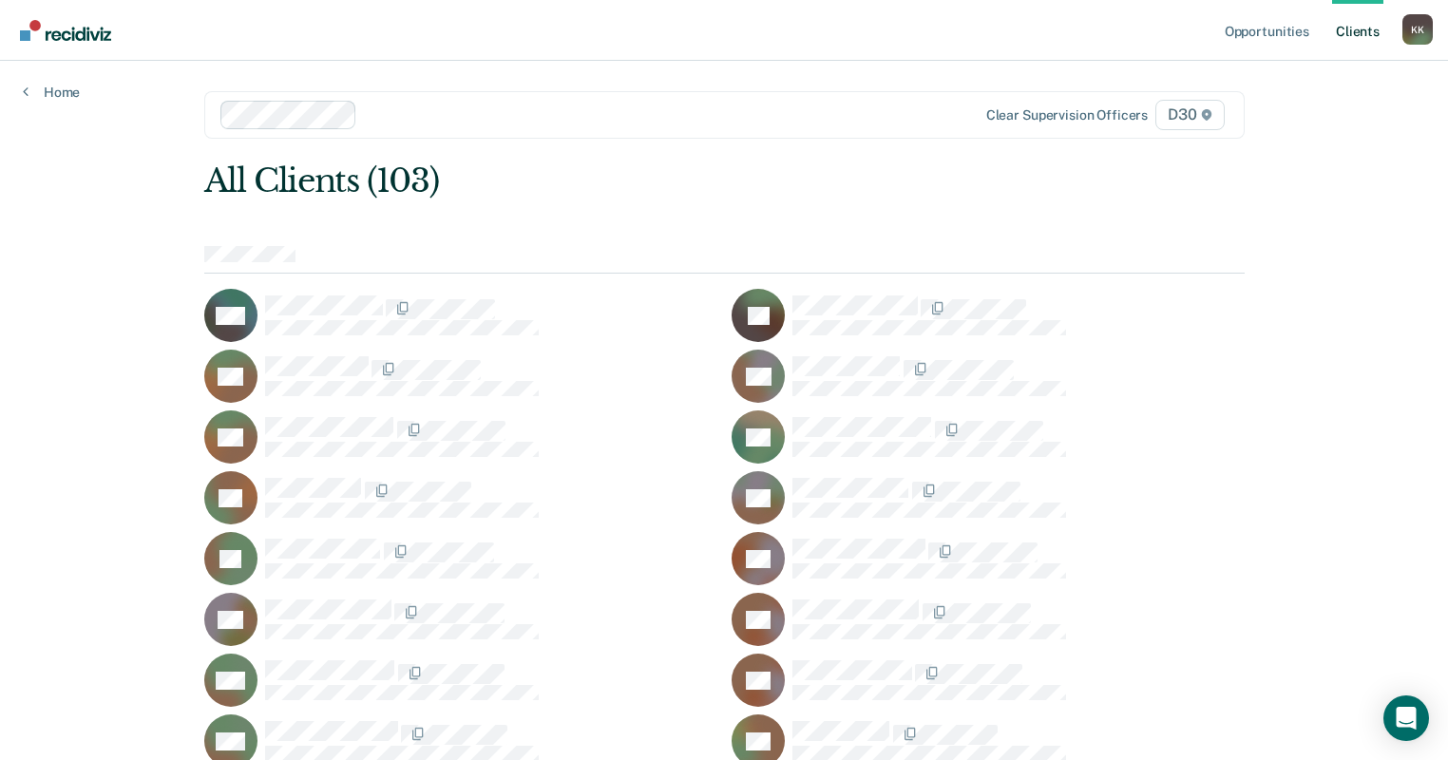  I want to click on a: Home, so click(51, 92).